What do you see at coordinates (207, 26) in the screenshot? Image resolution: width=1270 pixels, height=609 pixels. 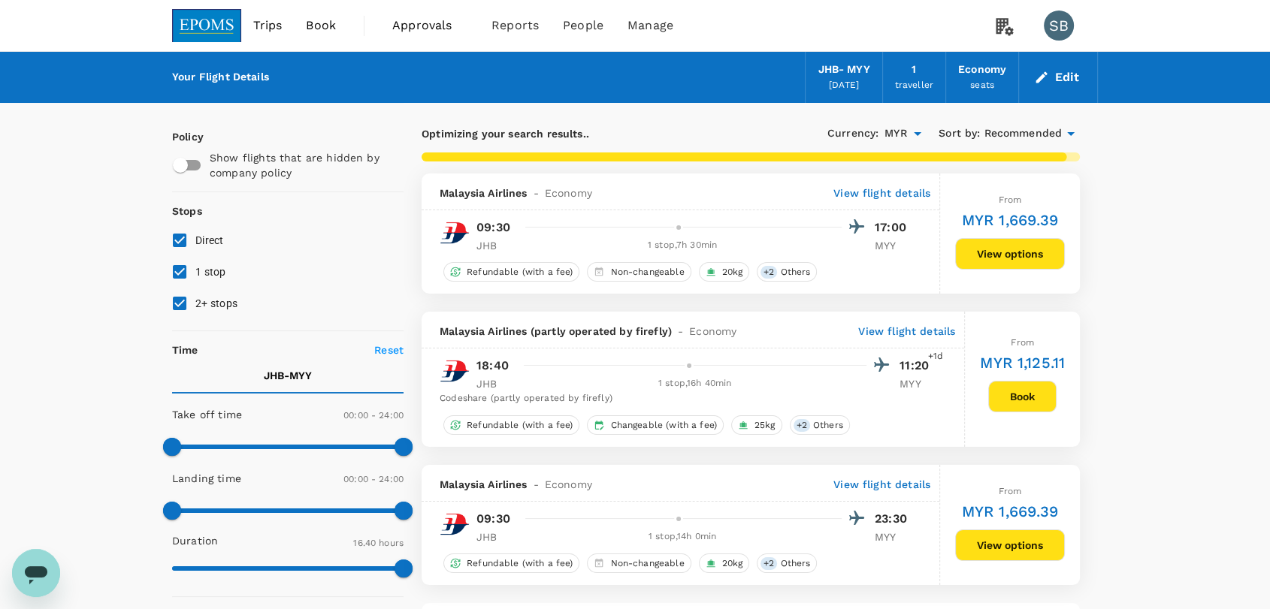 I see `img: EPOMS SDN BHD` at bounding box center [207, 26].